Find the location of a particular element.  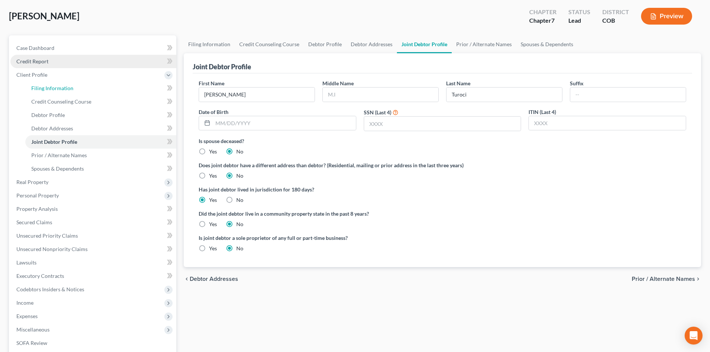

div: Joint Debtor Profile is located at coordinates (222, 67).